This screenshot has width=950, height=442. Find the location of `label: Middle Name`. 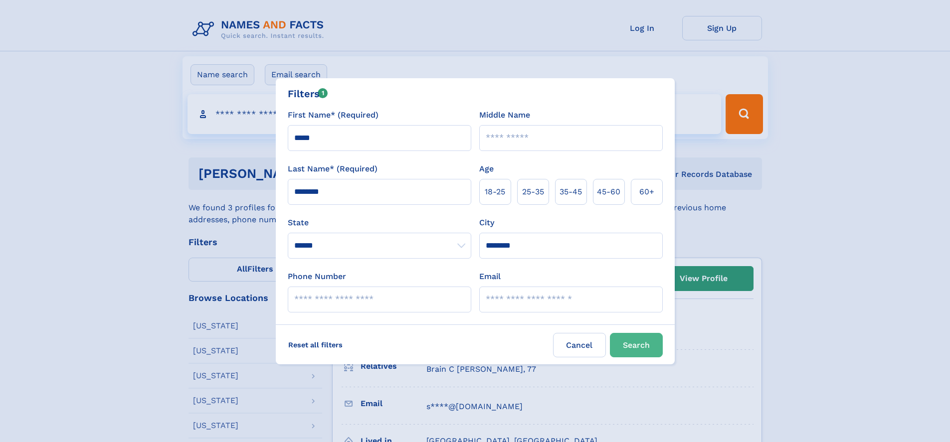

label: Middle Name is located at coordinates (505, 115).